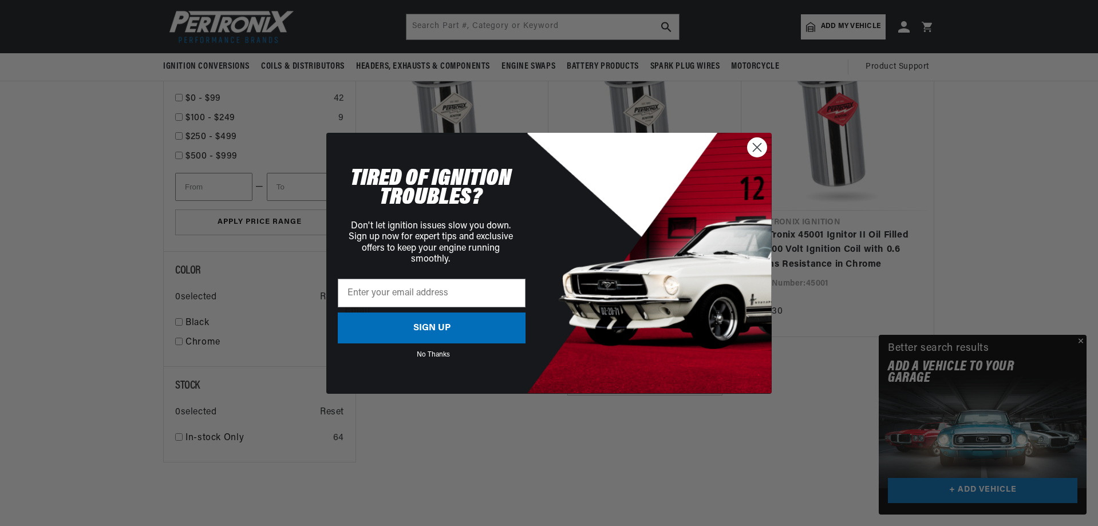 Image resolution: width=1098 pixels, height=526 pixels. Describe the element at coordinates (432, 293) in the screenshot. I see `input: Enter your email address` at that location.